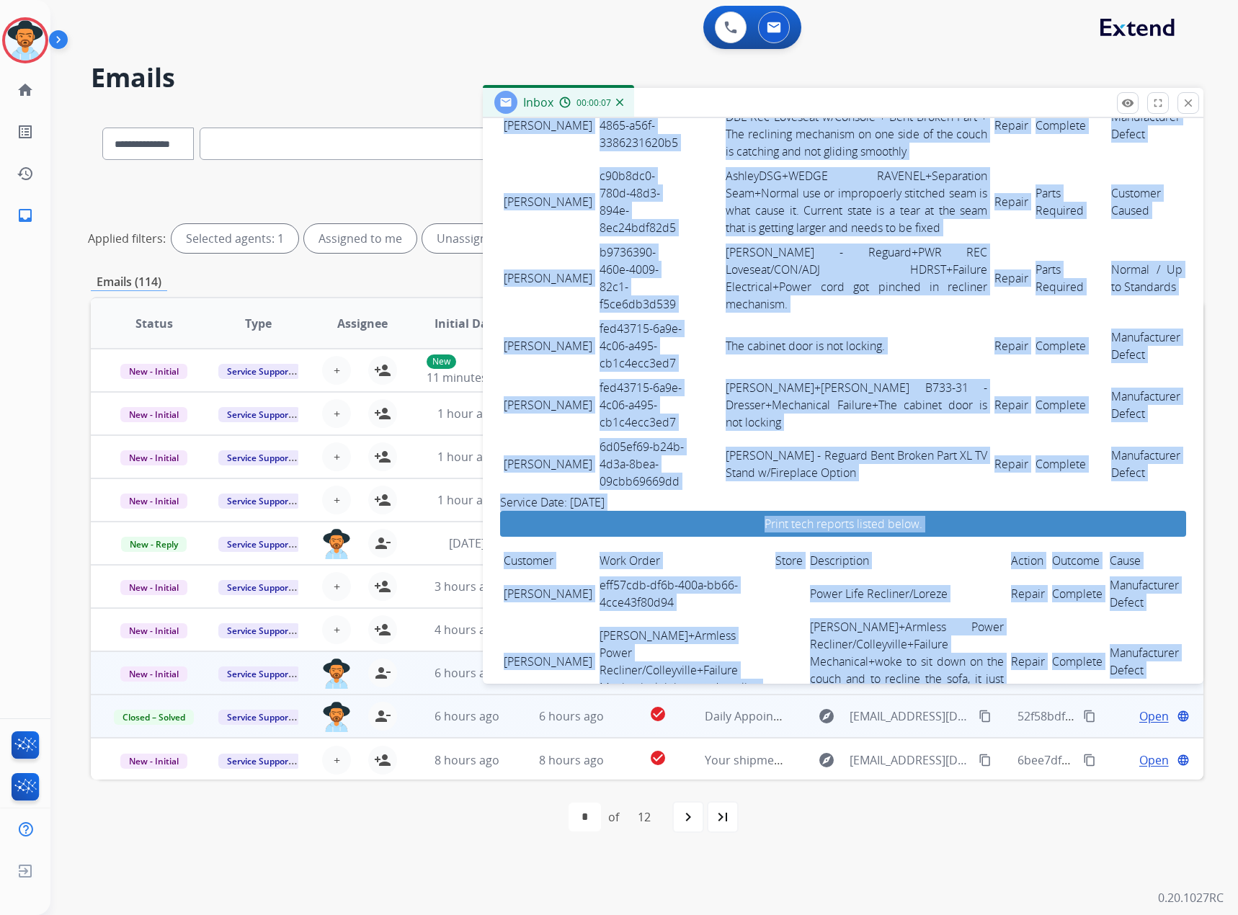  Describe the element at coordinates (360, 239) in the screenshot. I see `div: Assigned to me` at that location.